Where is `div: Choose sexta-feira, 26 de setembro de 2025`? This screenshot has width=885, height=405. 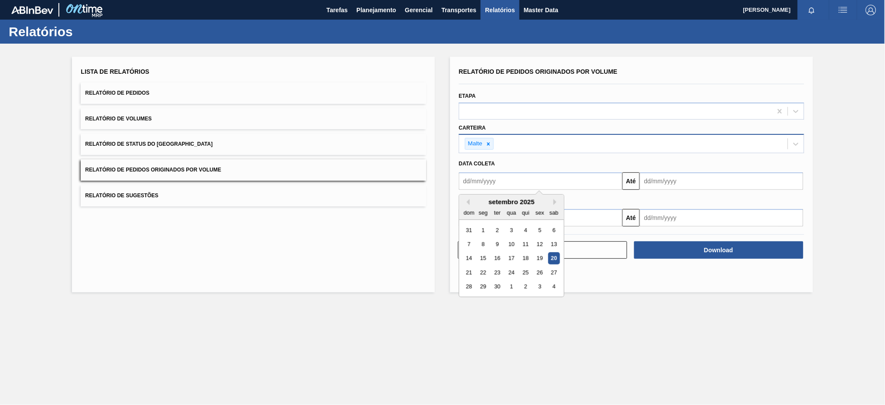
div: Choose sexta-feira, 26 de setembro de 2025 is located at coordinates (539, 272).